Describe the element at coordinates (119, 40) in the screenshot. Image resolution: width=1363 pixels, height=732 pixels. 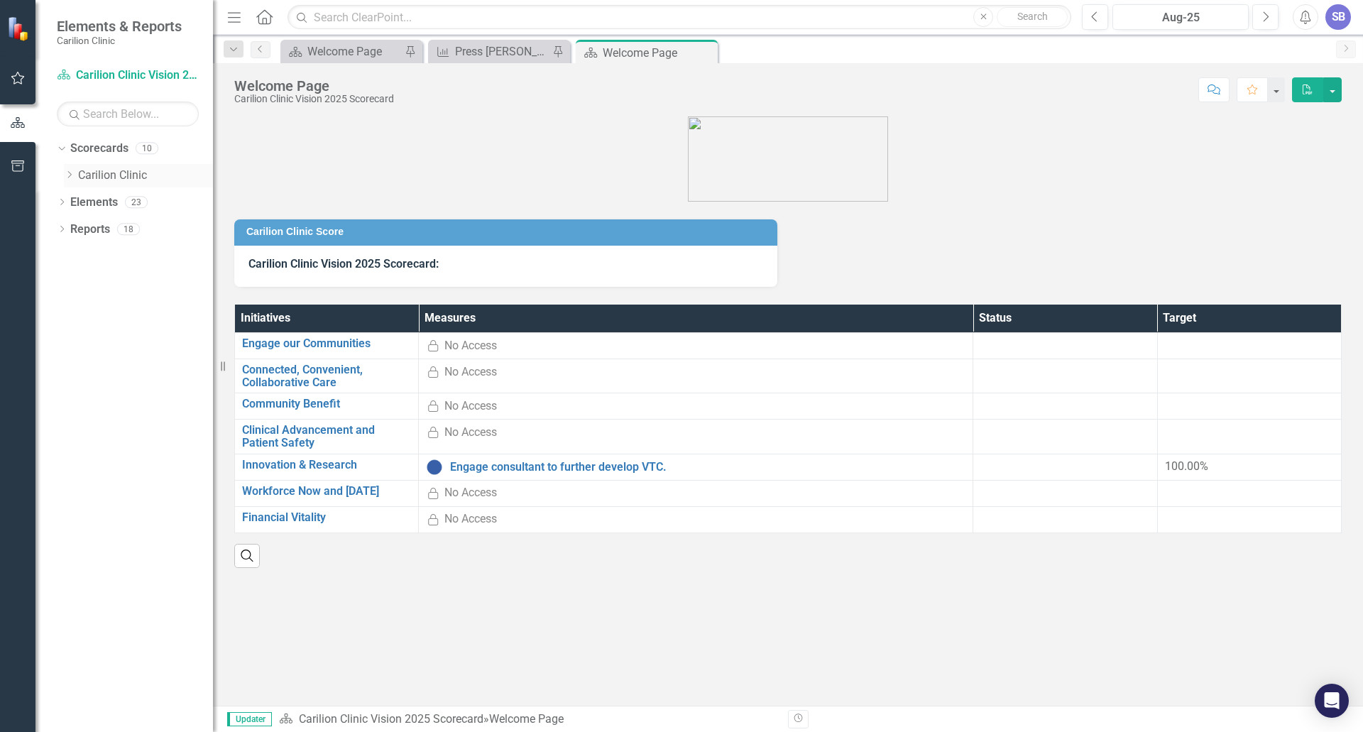
I see `small: Carilion Clinic` at that location.